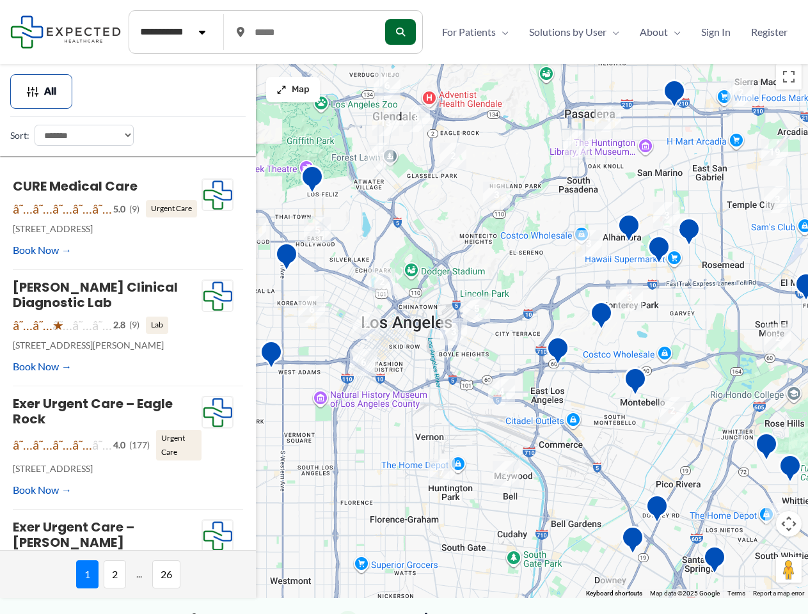 The width and height of the screenshot is (808, 614). Describe the element at coordinates (635, 383) in the screenshot. I see `div: Montebello Advanced Imaging` at that location.